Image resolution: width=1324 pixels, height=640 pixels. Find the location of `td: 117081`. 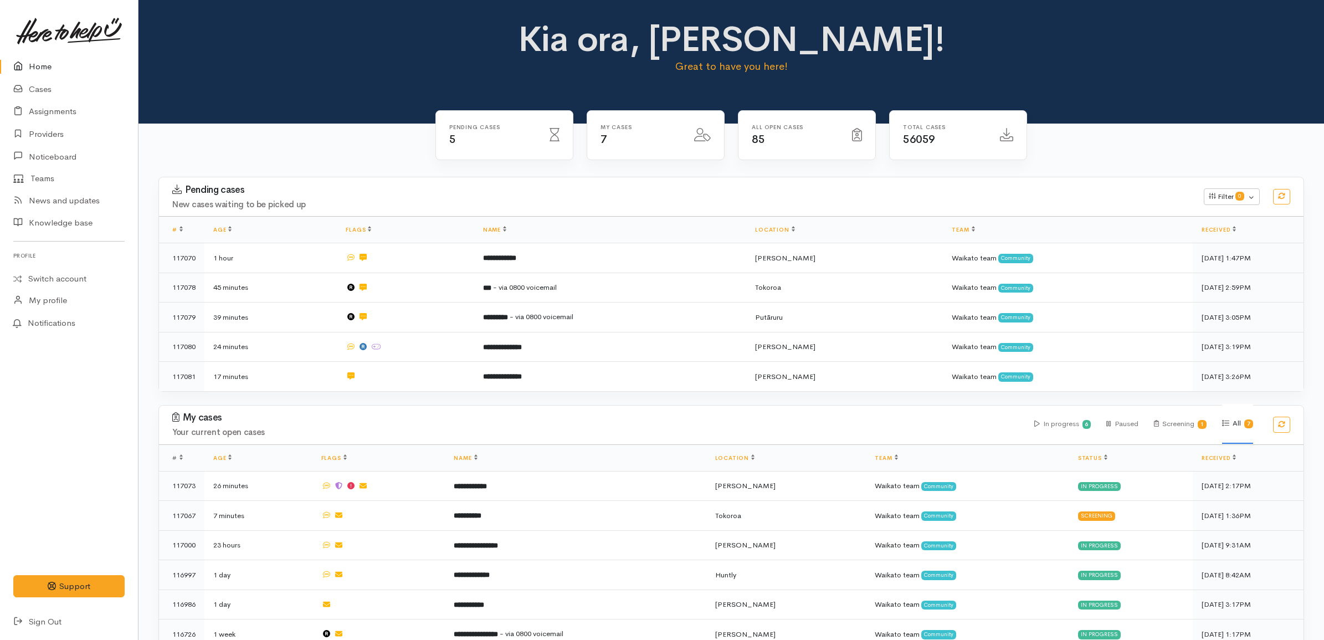

td: 117081 is located at coordinates (182, 376).